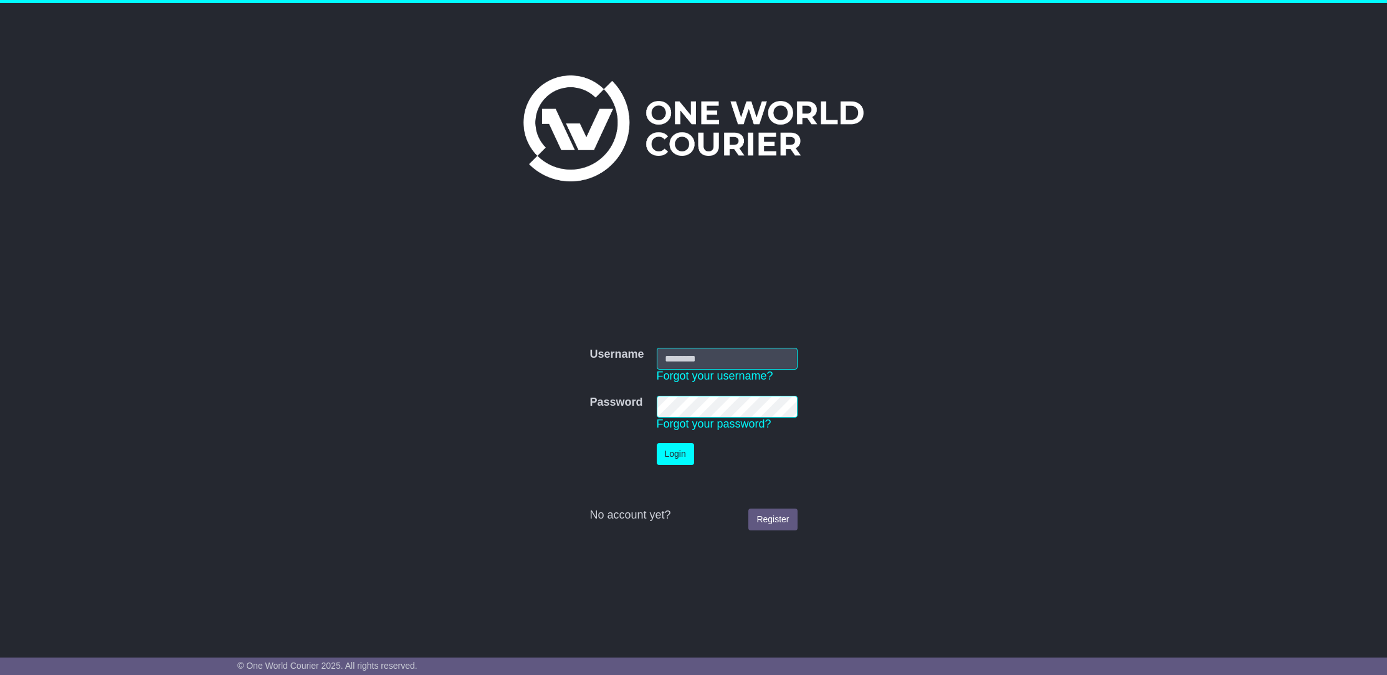 The width and height of the screenshot is (1387, 675). I want to click on span: © One World Courier 2025. All rights reserved., so click(327, 666).